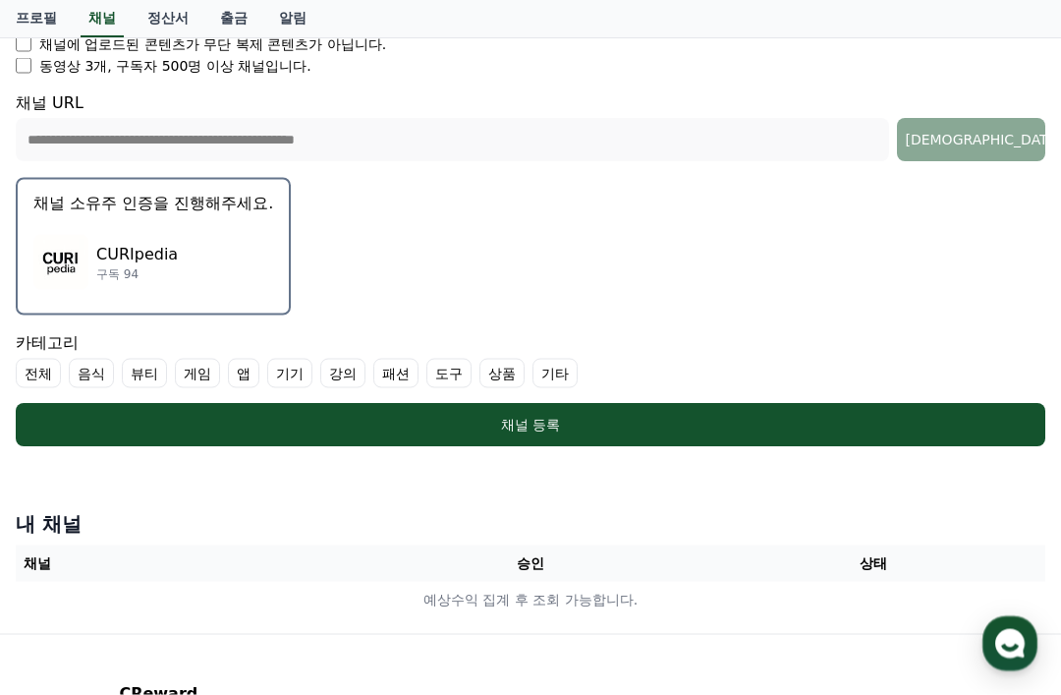 This screenshot has width=1061, height=695. What do you see at coordinates (153, 203) in the screenshot?
I see `p: 채널 소유주 인증을 진행해주세요.` at bounding box center [153, 203].